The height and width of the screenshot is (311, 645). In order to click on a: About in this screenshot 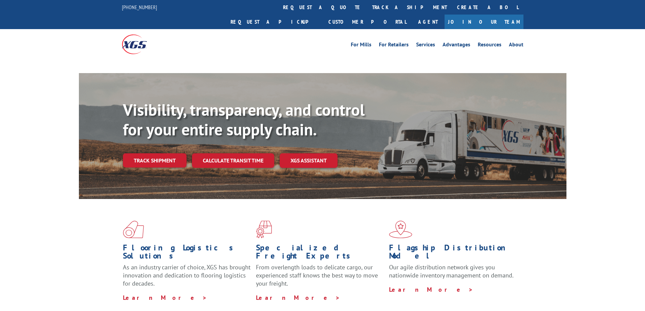, I will do `click(516, 46)`.